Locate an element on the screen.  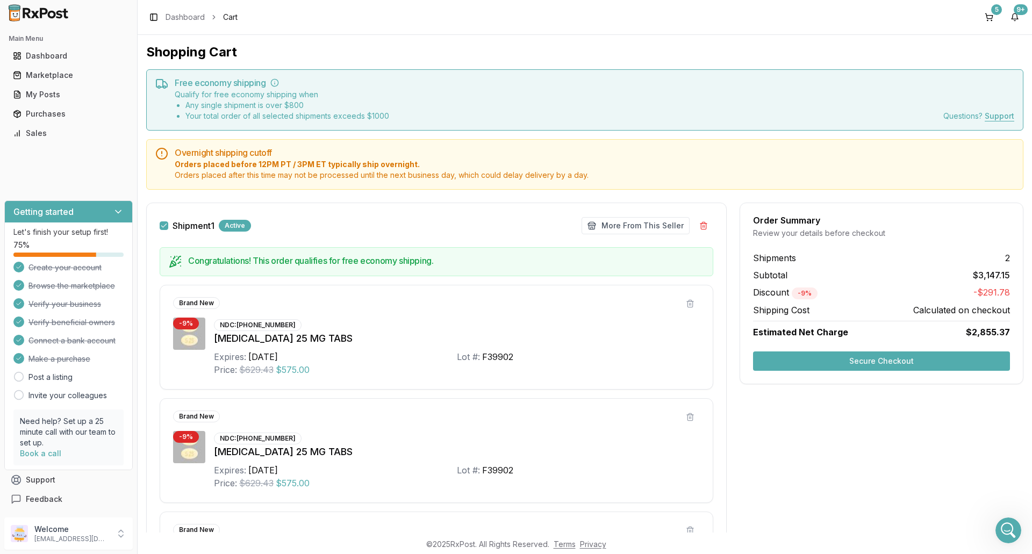
span: Feedback is located at coordinates (44, 499).